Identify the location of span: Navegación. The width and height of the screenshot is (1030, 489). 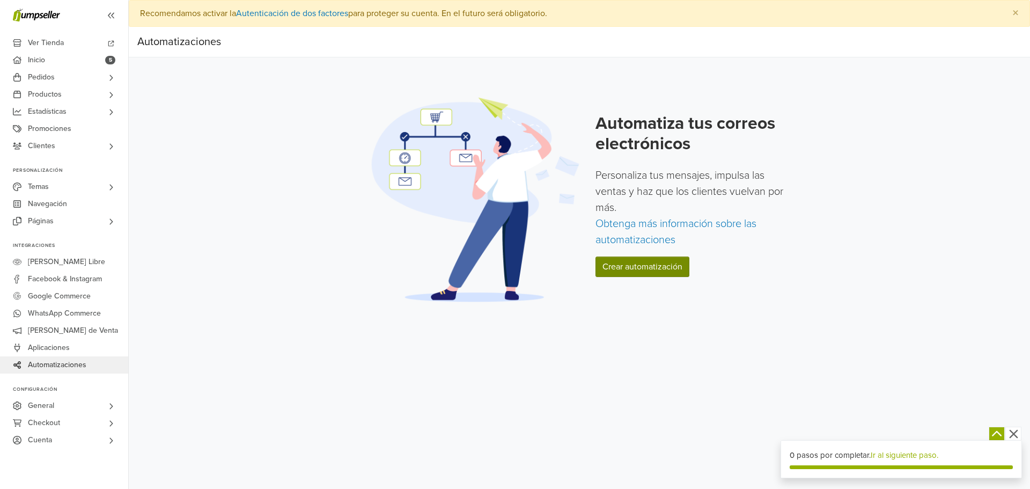
(47, 204).